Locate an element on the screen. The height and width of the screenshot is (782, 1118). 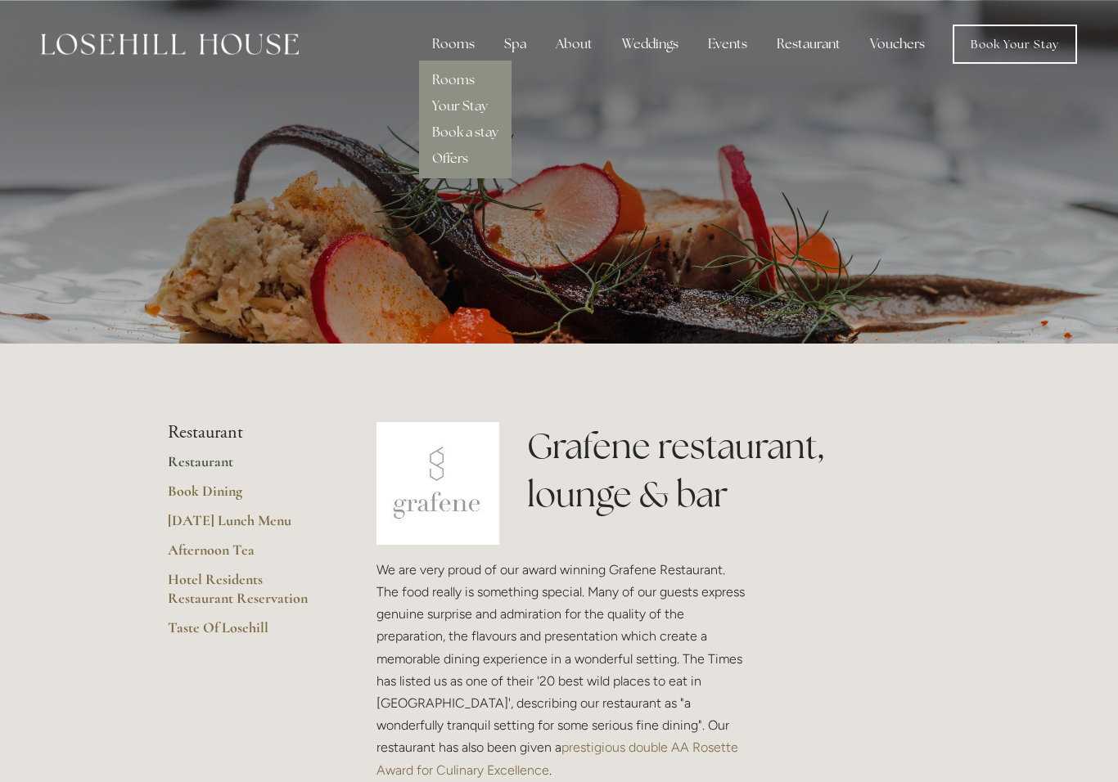
div: Weddings is located at coordinates (650, 44).